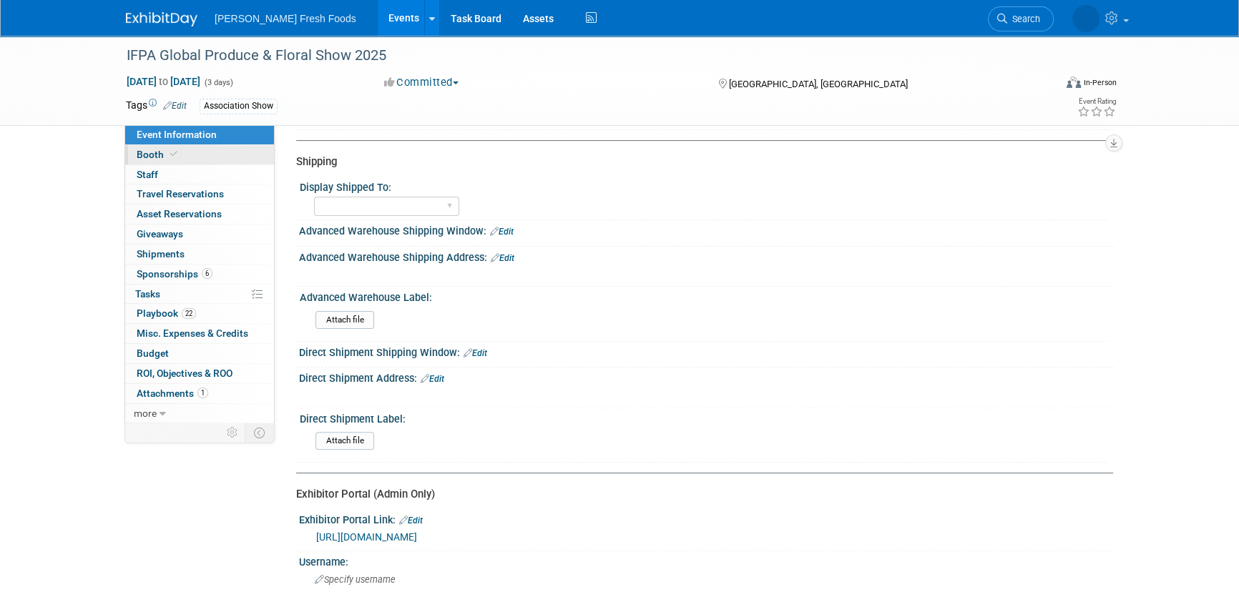  Describe the element at coordinates (185, 373) in the screenshot. I see `span: ROI, Objectives & ROO` at that location.